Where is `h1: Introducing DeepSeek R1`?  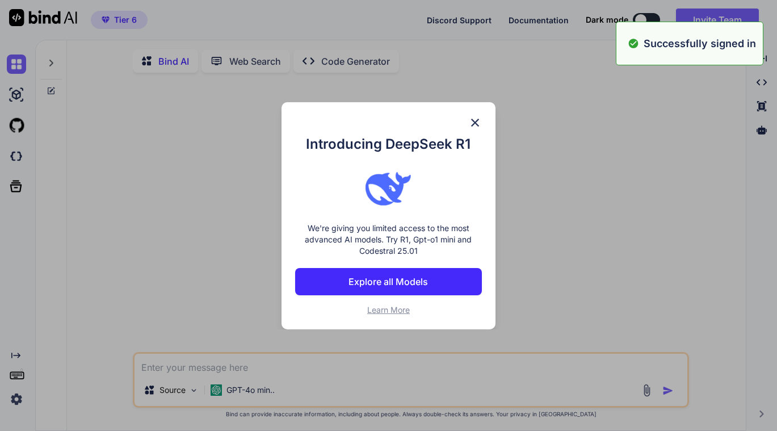 h1: Introducing DeepSeek R1 is located at coordinates (388, 144).